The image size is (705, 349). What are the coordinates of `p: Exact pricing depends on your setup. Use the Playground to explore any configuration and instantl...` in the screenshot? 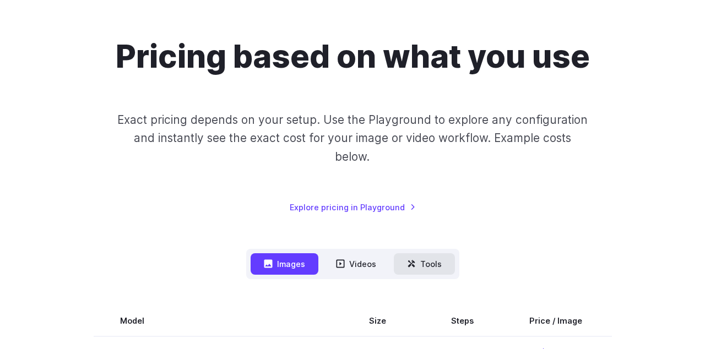 It's located at (353, 138).